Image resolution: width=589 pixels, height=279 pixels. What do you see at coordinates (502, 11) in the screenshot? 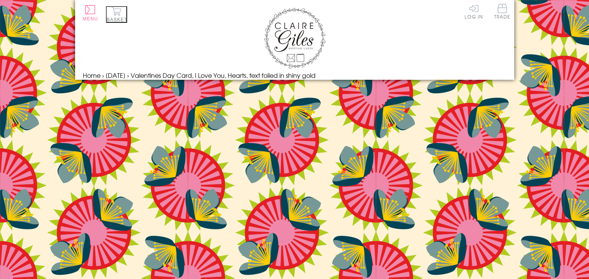
I see `span: Trade` at bounding box center [502, 11].